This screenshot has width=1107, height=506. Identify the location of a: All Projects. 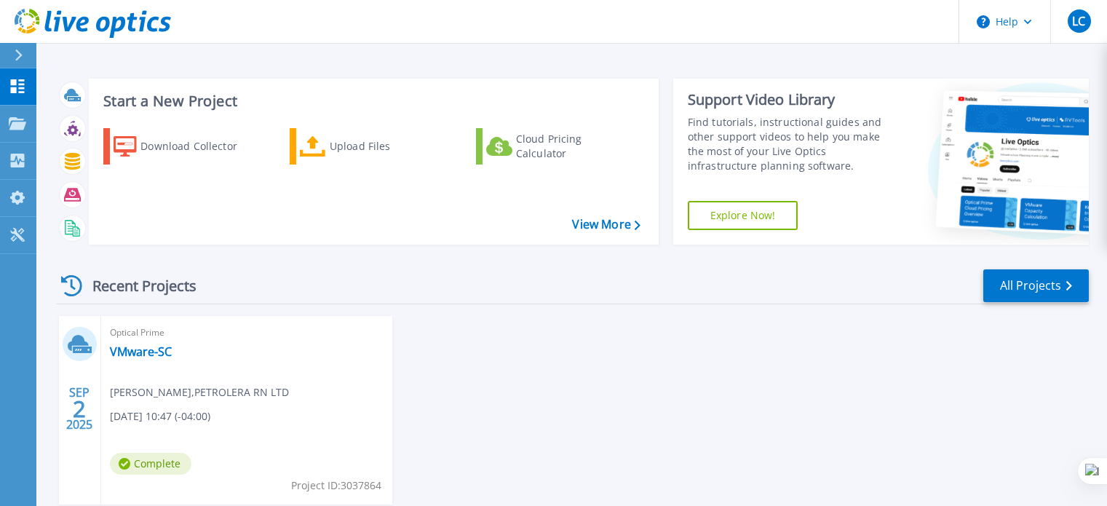
(1036, 285).